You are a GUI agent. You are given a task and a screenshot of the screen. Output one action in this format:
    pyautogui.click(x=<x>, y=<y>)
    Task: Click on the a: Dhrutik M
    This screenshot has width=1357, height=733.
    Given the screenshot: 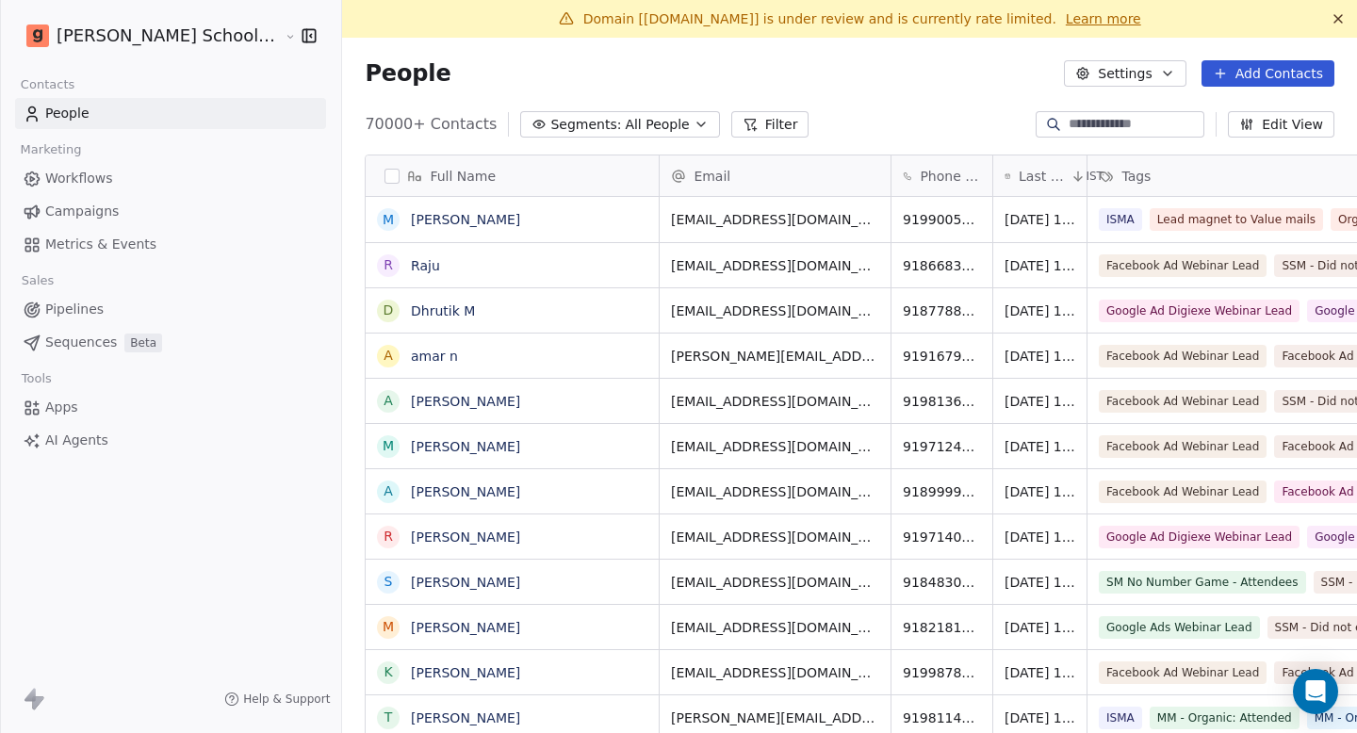 What is the action you would take?
    pyautogui.click(x=443, y=311)
    